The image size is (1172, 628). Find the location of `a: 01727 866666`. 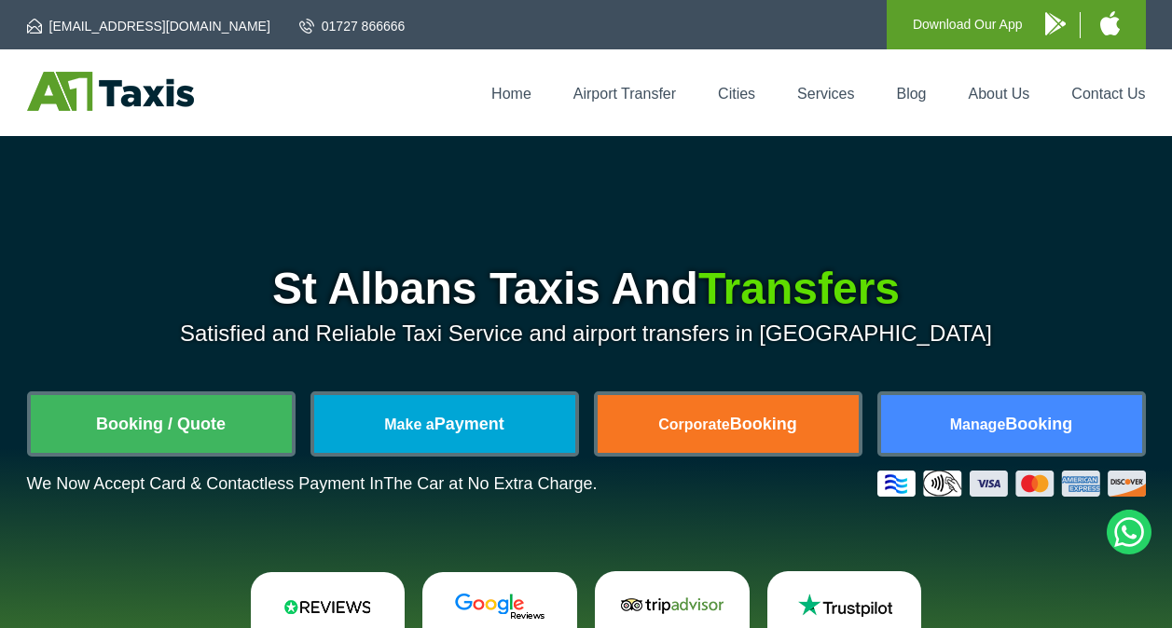

a: 01727 866666 is located at coordinates (352, 26).